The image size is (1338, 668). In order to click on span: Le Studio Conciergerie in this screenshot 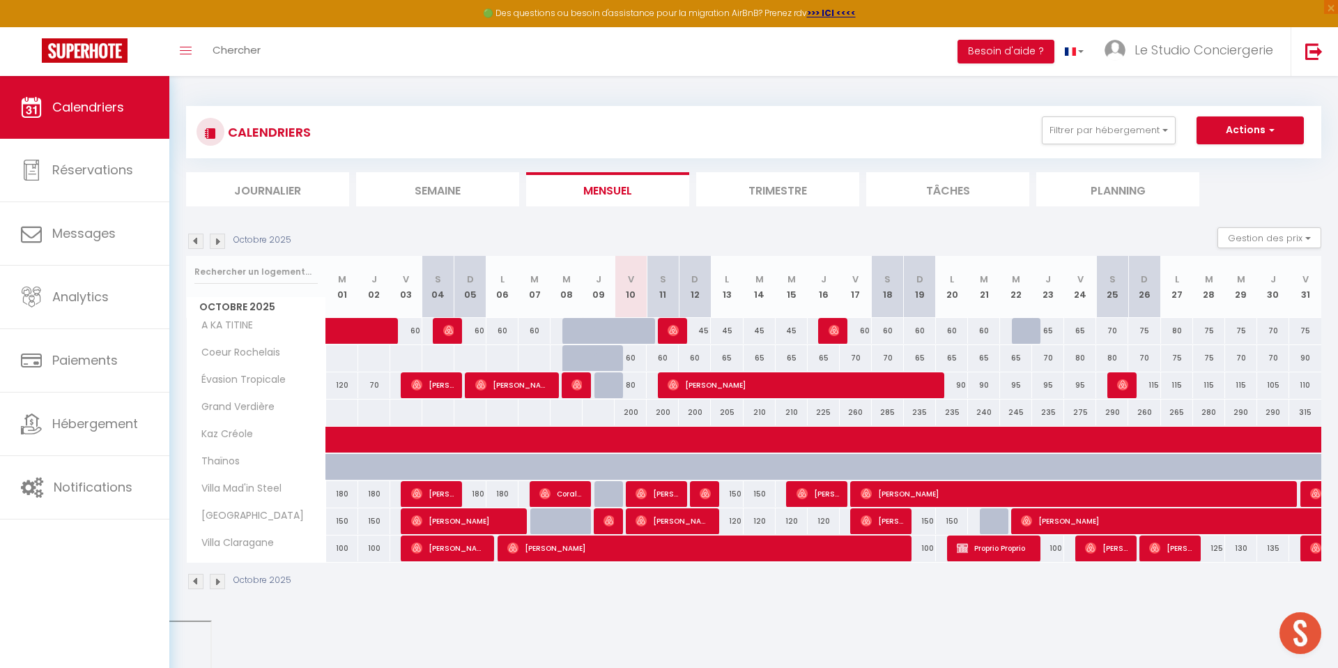, I will do `click(1203, 49)`.